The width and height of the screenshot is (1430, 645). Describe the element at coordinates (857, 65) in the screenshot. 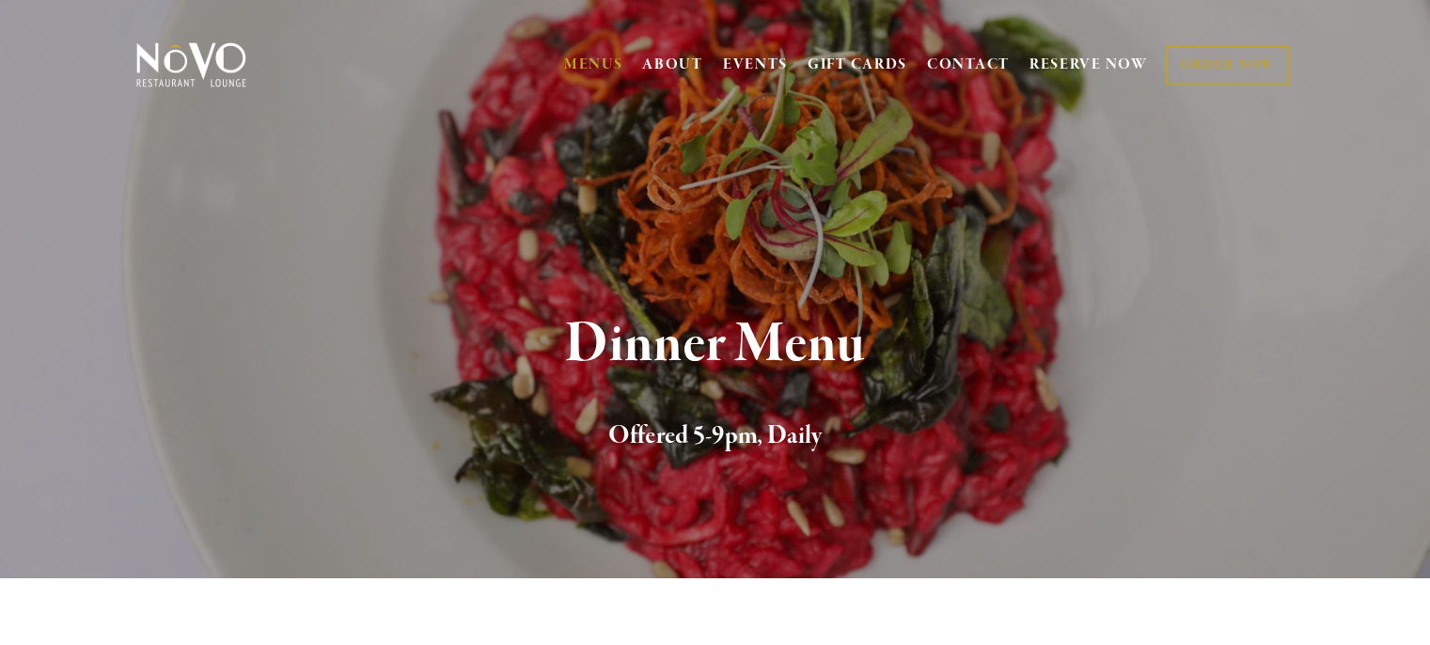

I see `a: GIFT CARDS` at that location.